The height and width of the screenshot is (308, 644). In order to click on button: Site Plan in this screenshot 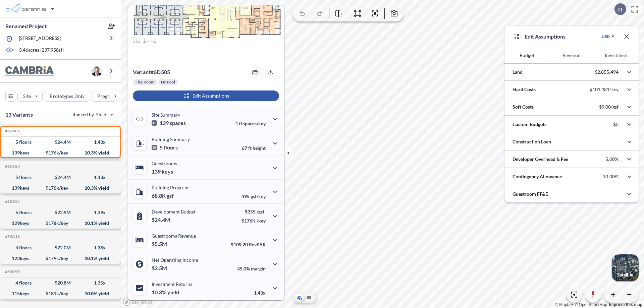, I will do `click(309, 298)`.